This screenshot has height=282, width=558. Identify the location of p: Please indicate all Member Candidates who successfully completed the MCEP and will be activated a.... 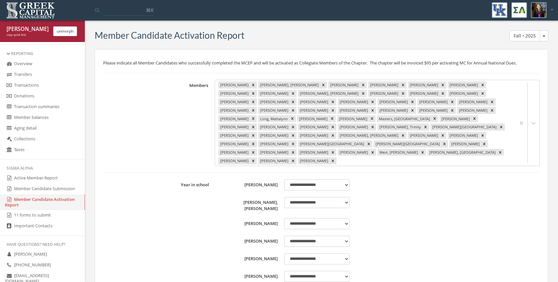
(321, 63).